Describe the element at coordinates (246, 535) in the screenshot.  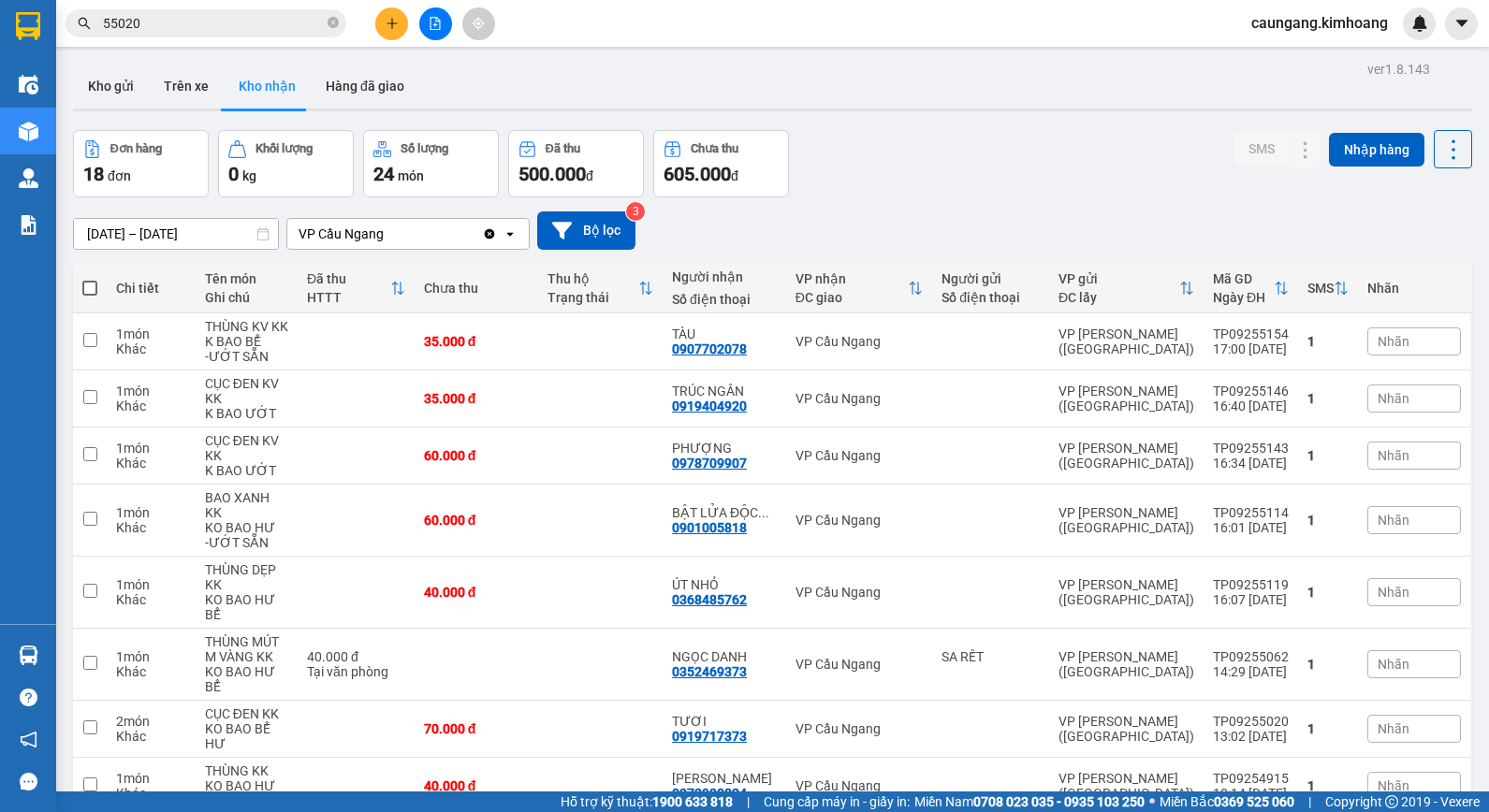
I see `div: KO BAO HƯ -ƯỚT SẴN` at that location.